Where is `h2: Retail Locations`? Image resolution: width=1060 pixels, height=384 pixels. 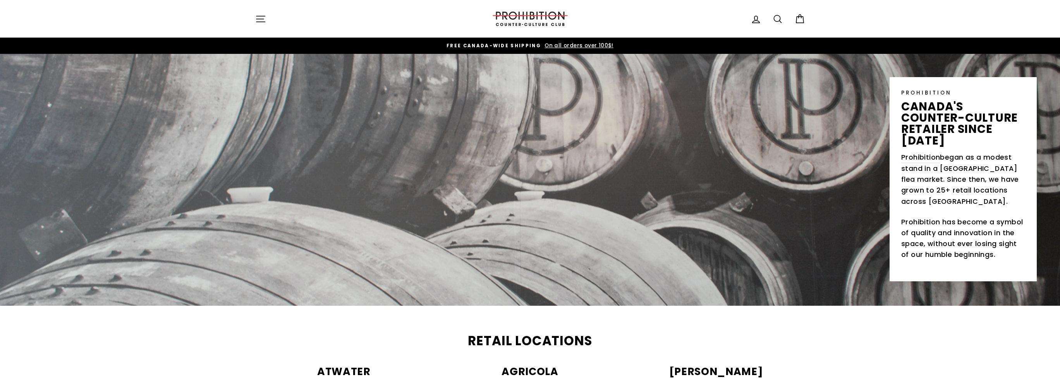 h2: Retail Locations is located at coordinates (530, 341).